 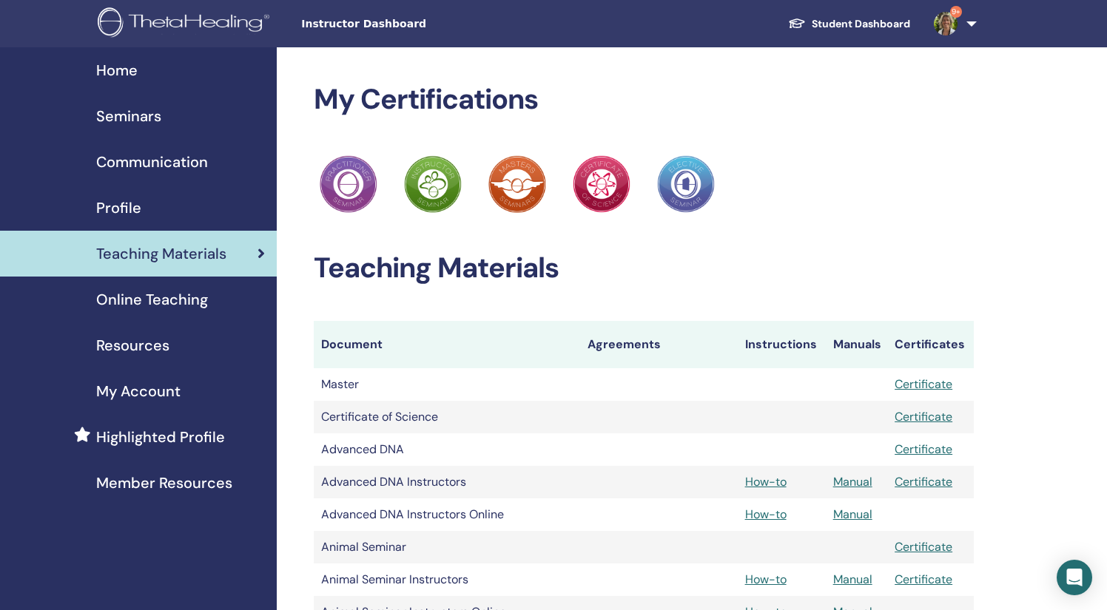 What do you see at coordinates (644, 269) in the screenshot?
I see `h2: Teaching Materials` at bounding box center [644, 269].